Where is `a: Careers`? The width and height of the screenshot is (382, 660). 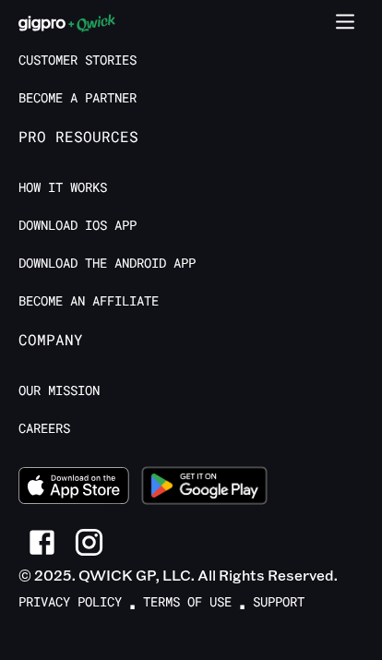 a: Careers is located at coordinates (44, 429).